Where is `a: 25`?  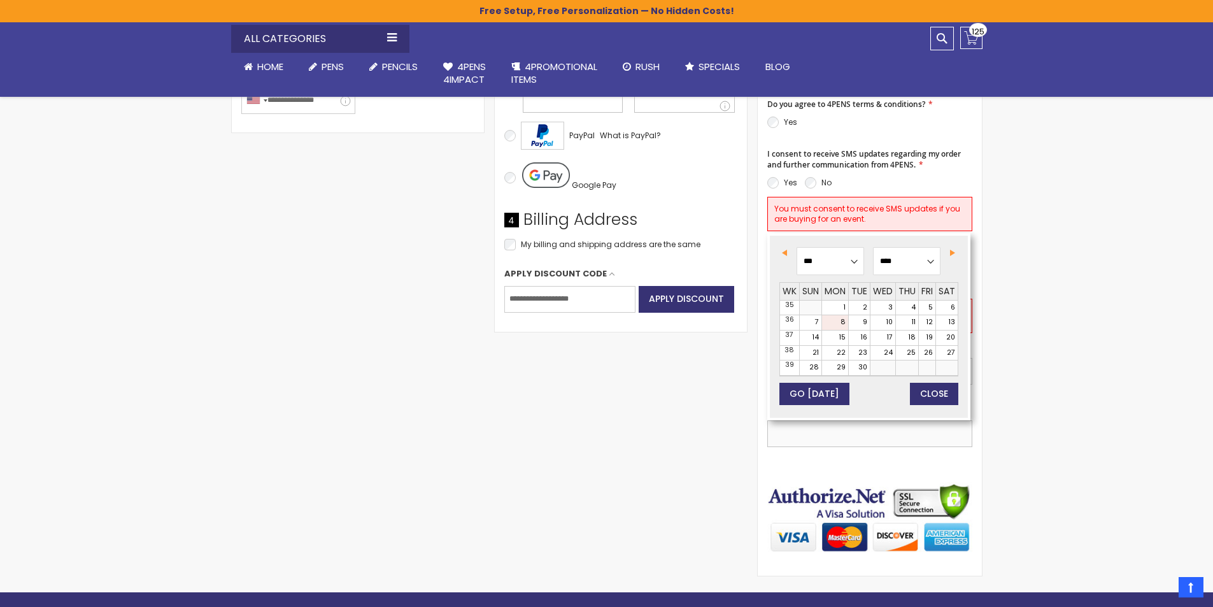 a: 25 is located at coordinates (907, 353).